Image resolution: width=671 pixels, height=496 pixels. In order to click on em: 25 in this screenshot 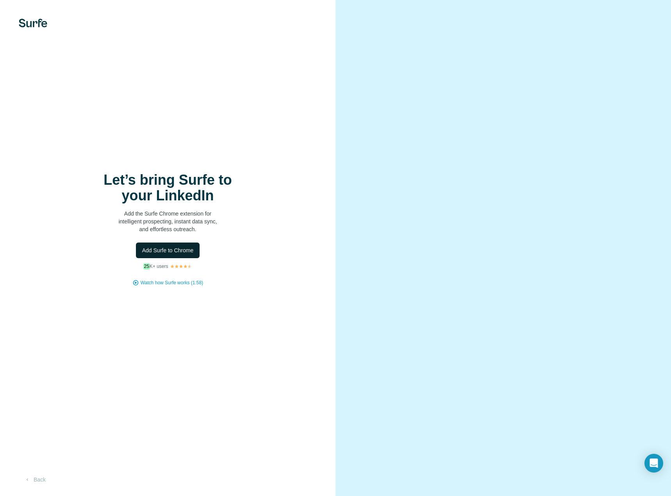, I will do `click(146, 266)`.